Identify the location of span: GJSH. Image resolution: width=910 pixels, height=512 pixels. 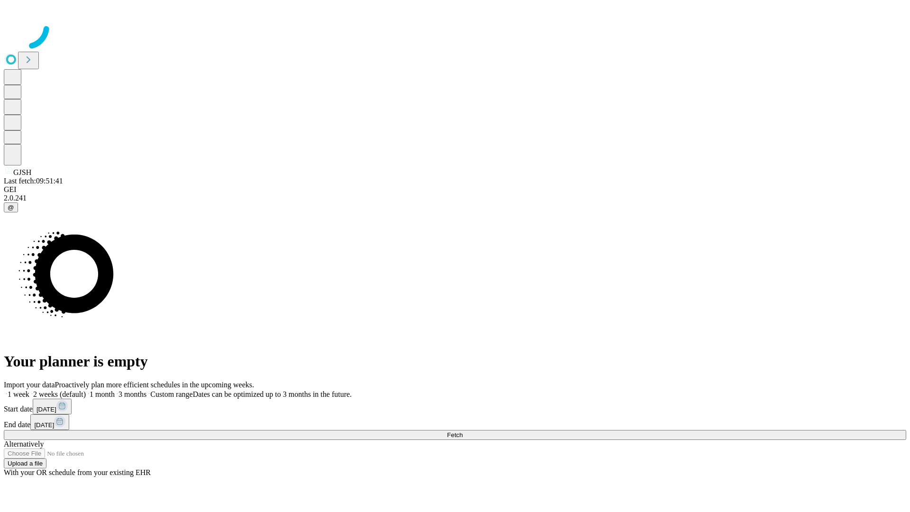
(22, 172).